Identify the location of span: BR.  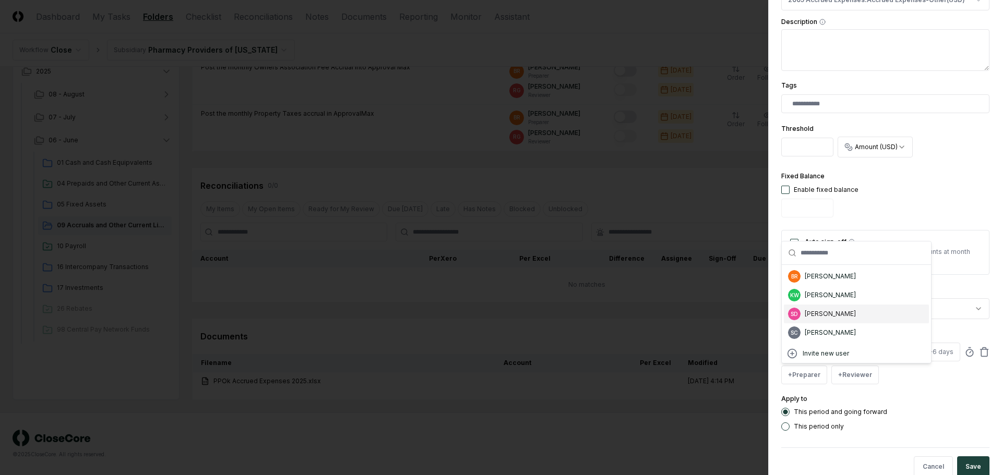
(794, 276).